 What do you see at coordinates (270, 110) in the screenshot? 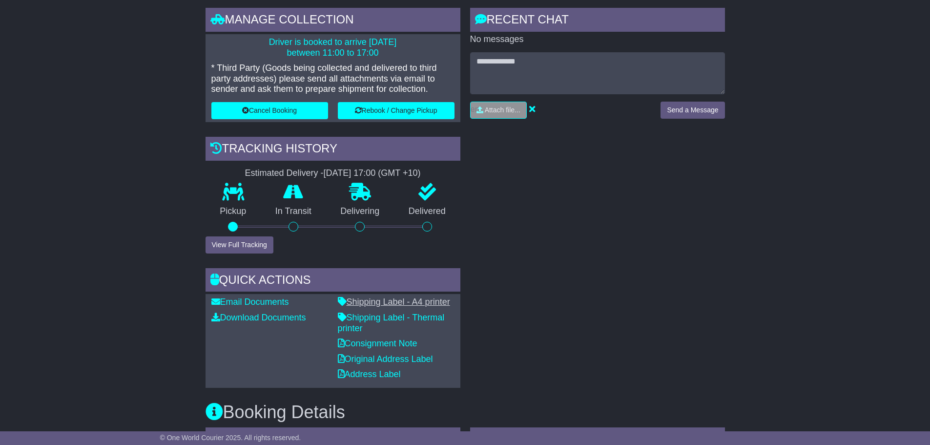
I see `button: Cancel Booking` at bounding box center [270, 110].